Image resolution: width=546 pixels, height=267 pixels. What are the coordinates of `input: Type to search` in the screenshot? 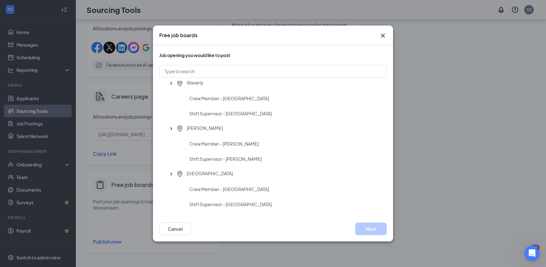 It's located at (273, 71).